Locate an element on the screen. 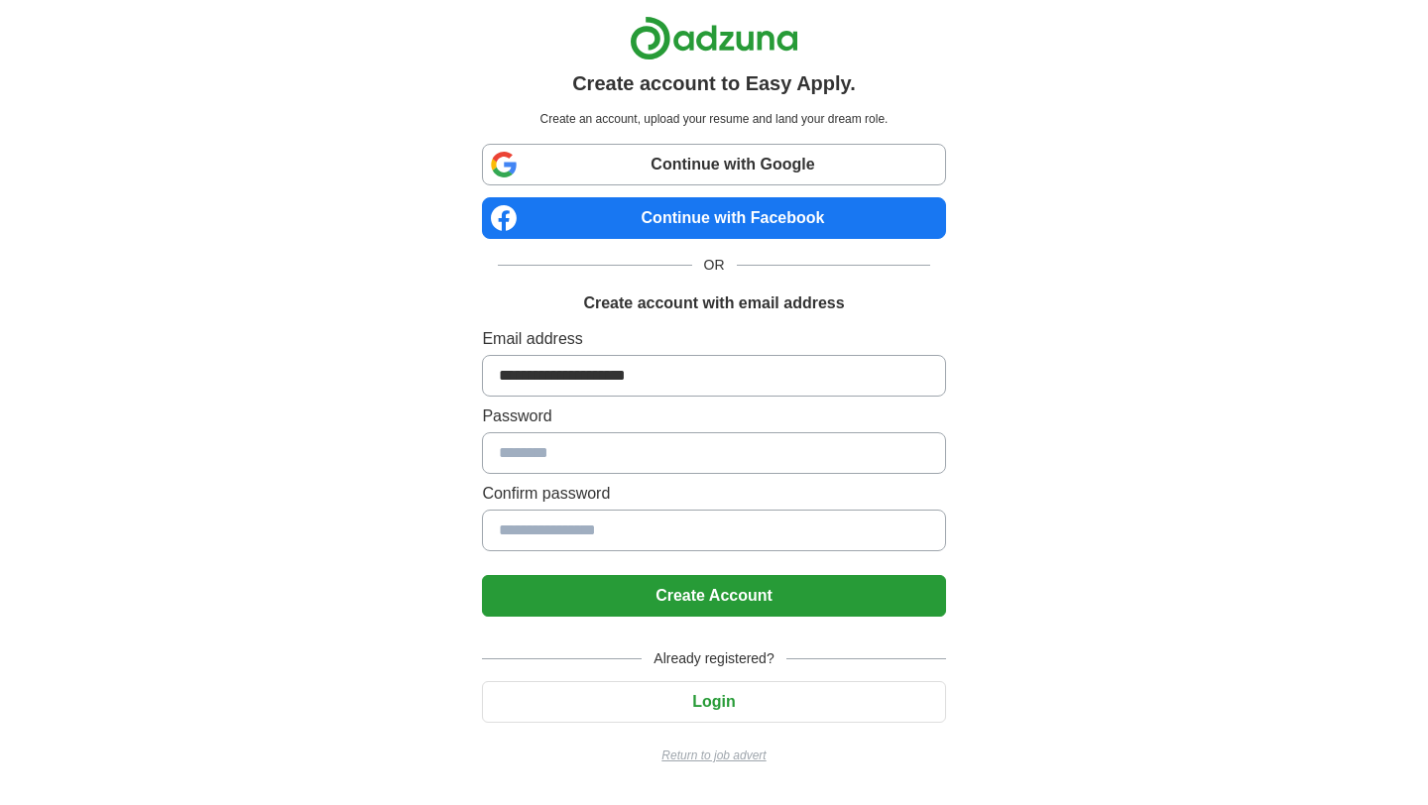  button: Login is located at coordinates (713, 702).